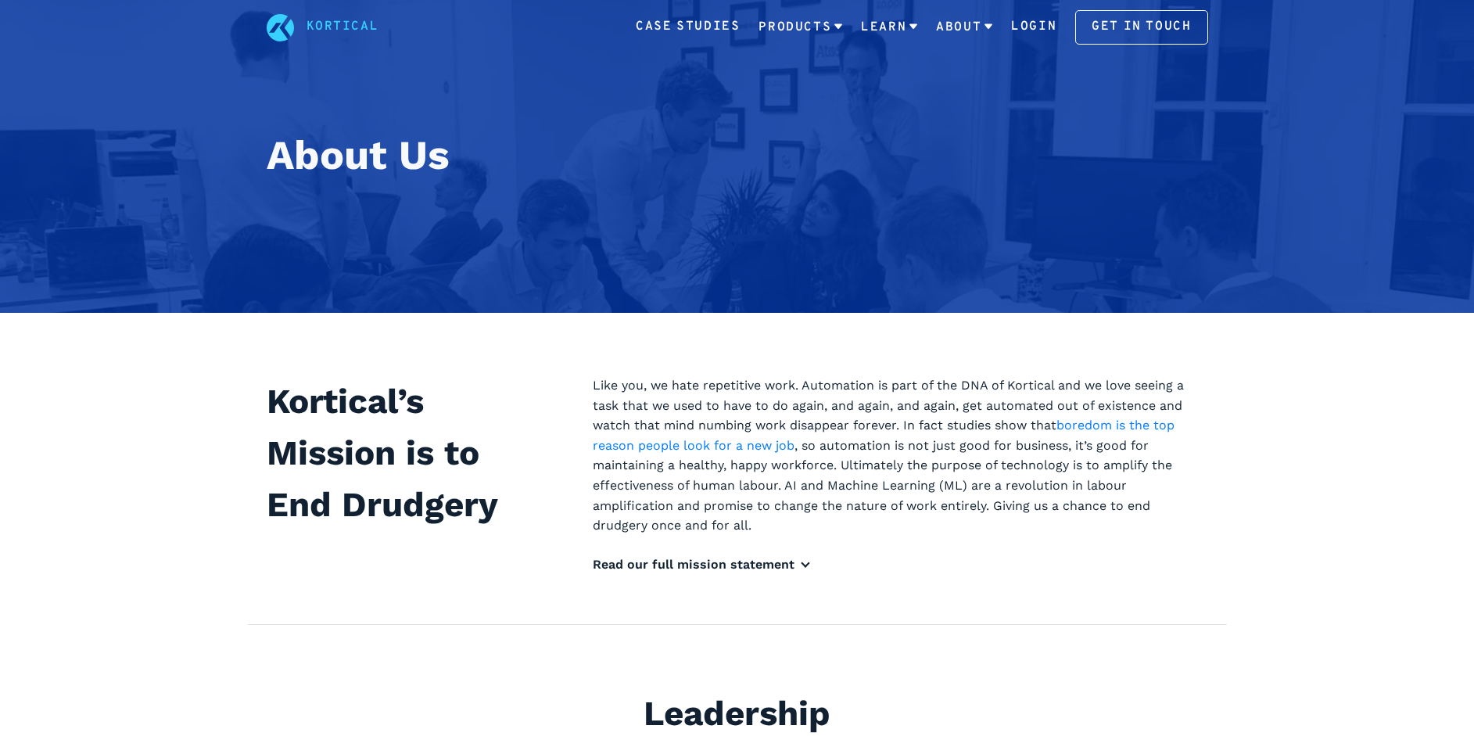  I want to click on a: About, so click(964, 27).